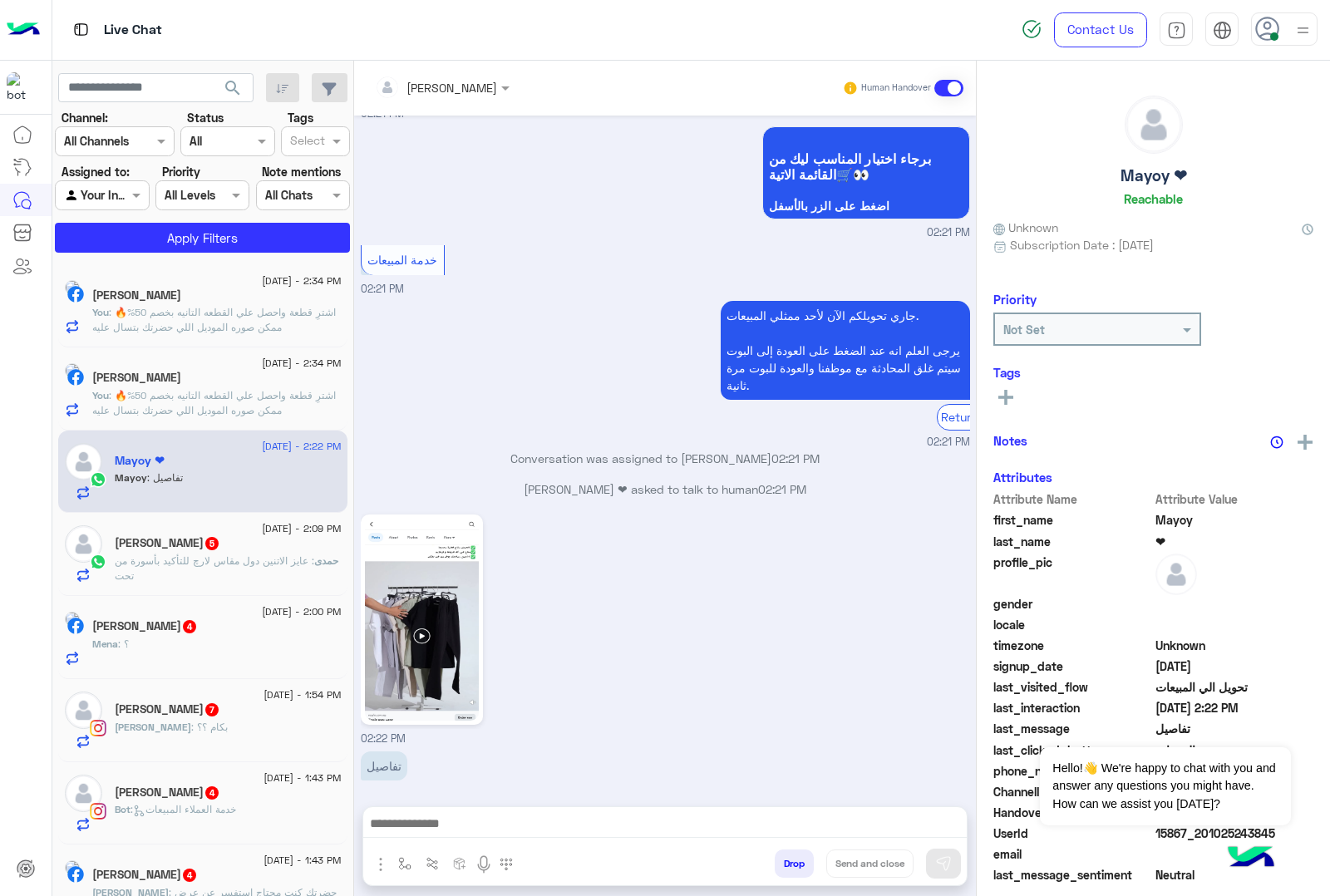 The image size is (1330, 896). Describe the element at coordinates (137, 295) in the screenshot. I see `h5: محمد مطر` at that location.